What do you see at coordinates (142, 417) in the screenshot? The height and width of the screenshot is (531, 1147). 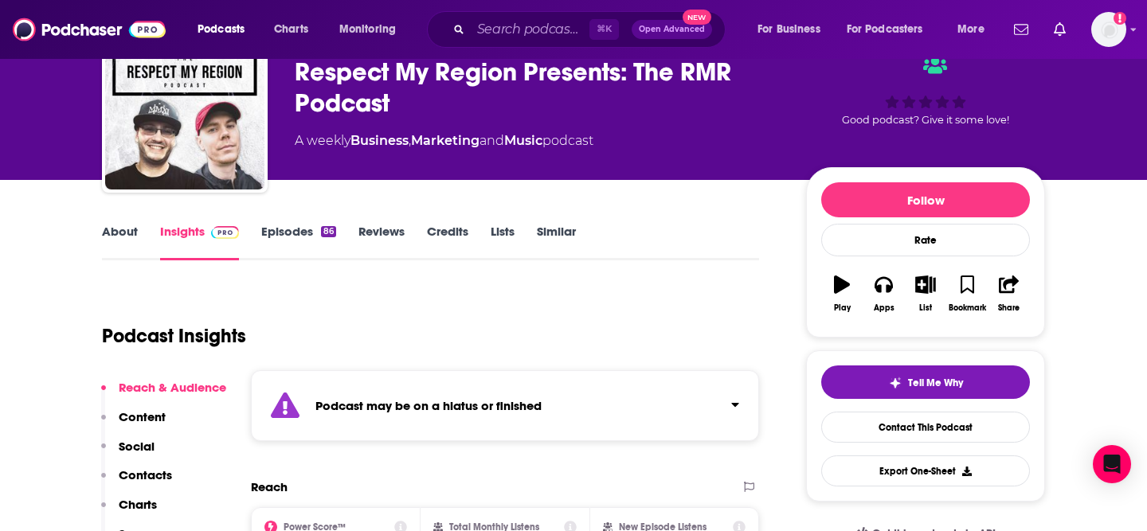 I see `p: Content` at bounding box center [142, 417].